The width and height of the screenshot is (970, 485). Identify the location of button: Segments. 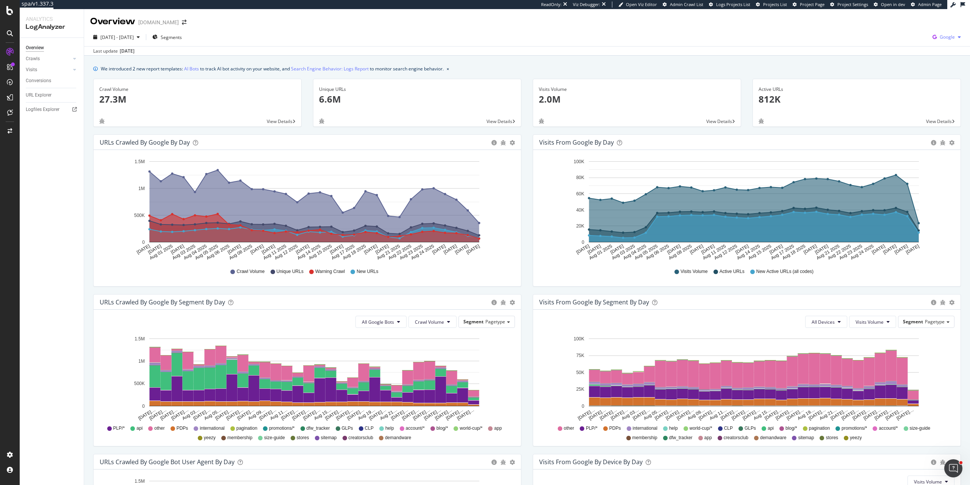
(167, 37).